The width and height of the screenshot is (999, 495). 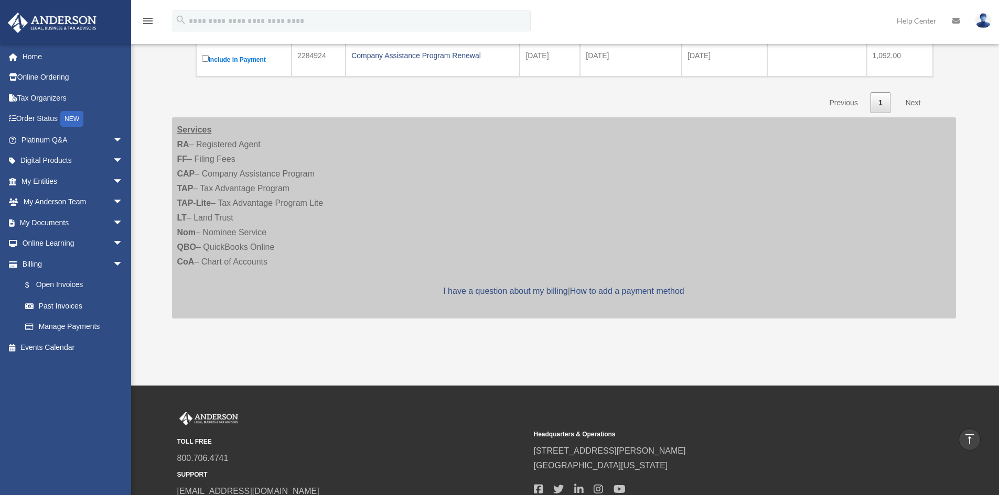 I want to click on a: $Open Invoices, so click(x=71, y=285).